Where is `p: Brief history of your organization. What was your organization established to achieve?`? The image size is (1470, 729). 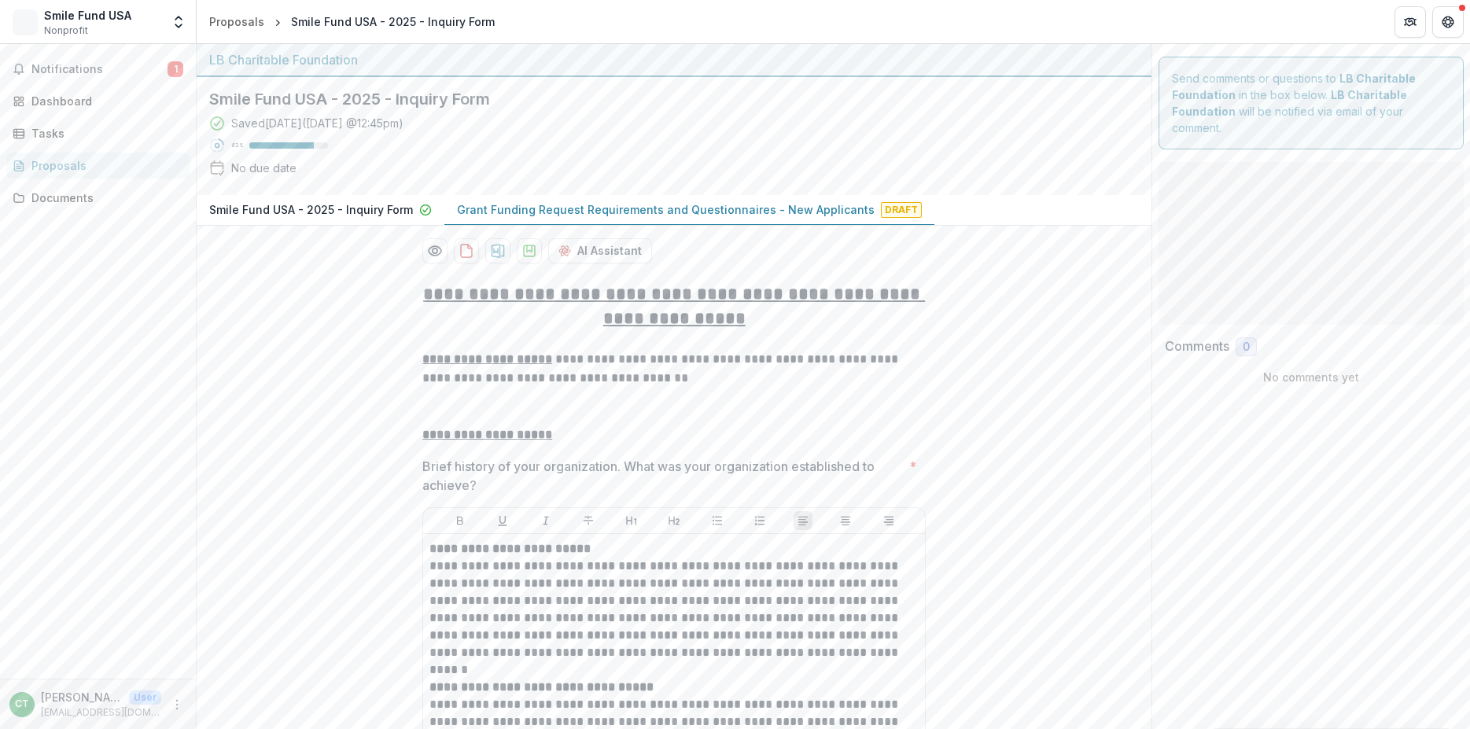 p: Brief history of your organization. What was your organization established to achieve? is located at coordinates (662, 476).